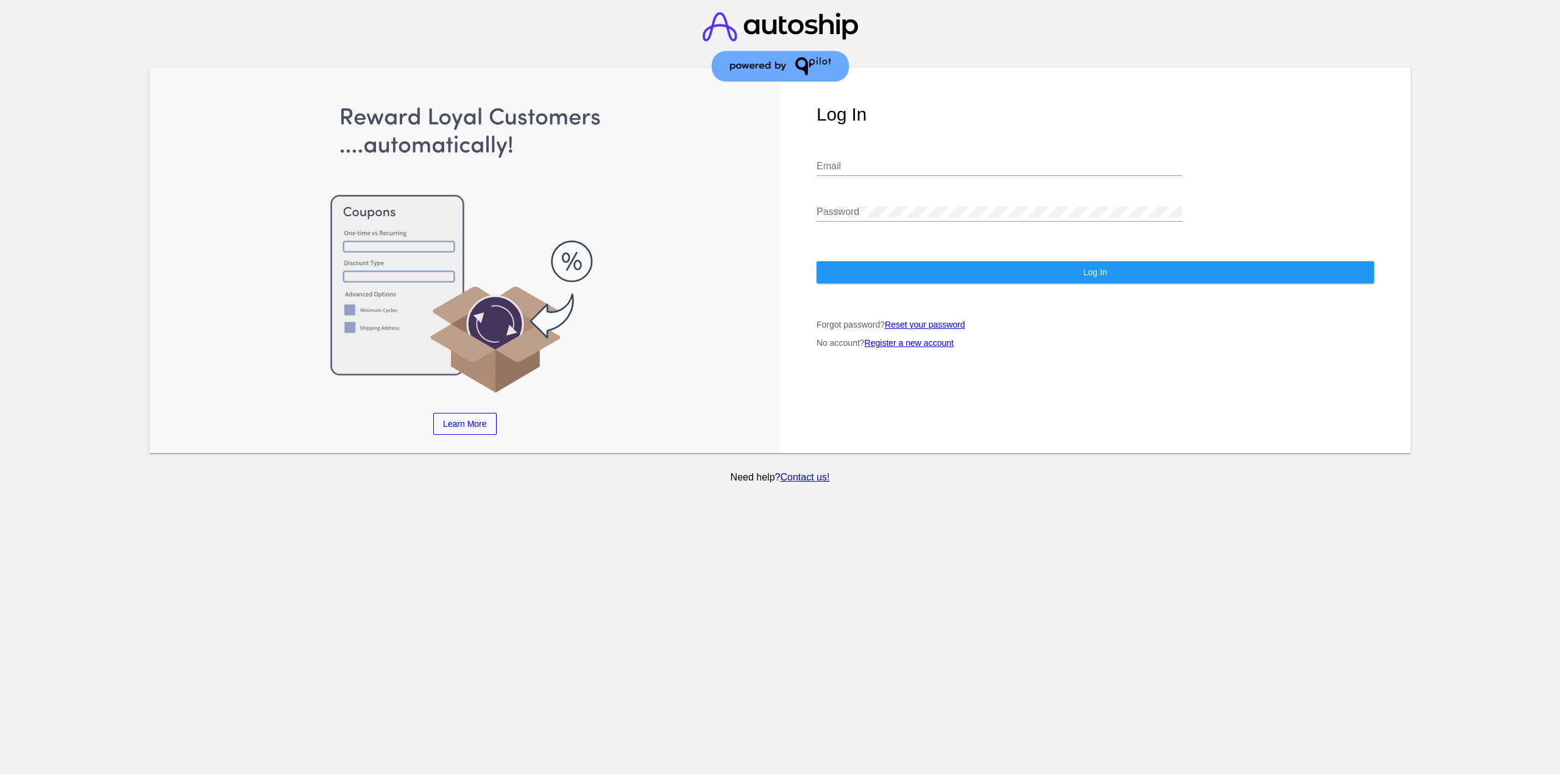 This screenshot has height=774, width=1560. I want to click on p: Forgot password?, so click(1095, 325).